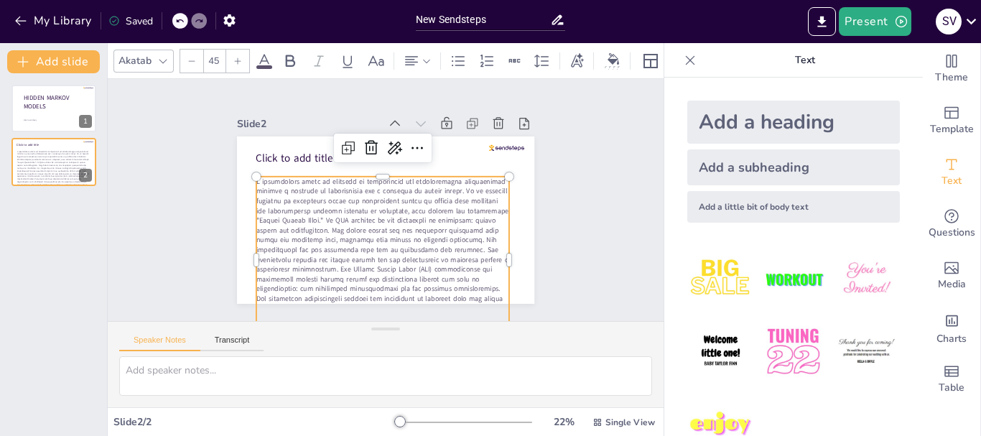 Image resolution: width=981 pixels, height=436 pixels. What do you see at coordinates (793, 122) in the screenshot?
I see `div: Add a heading` at bounding box center [793, 122].